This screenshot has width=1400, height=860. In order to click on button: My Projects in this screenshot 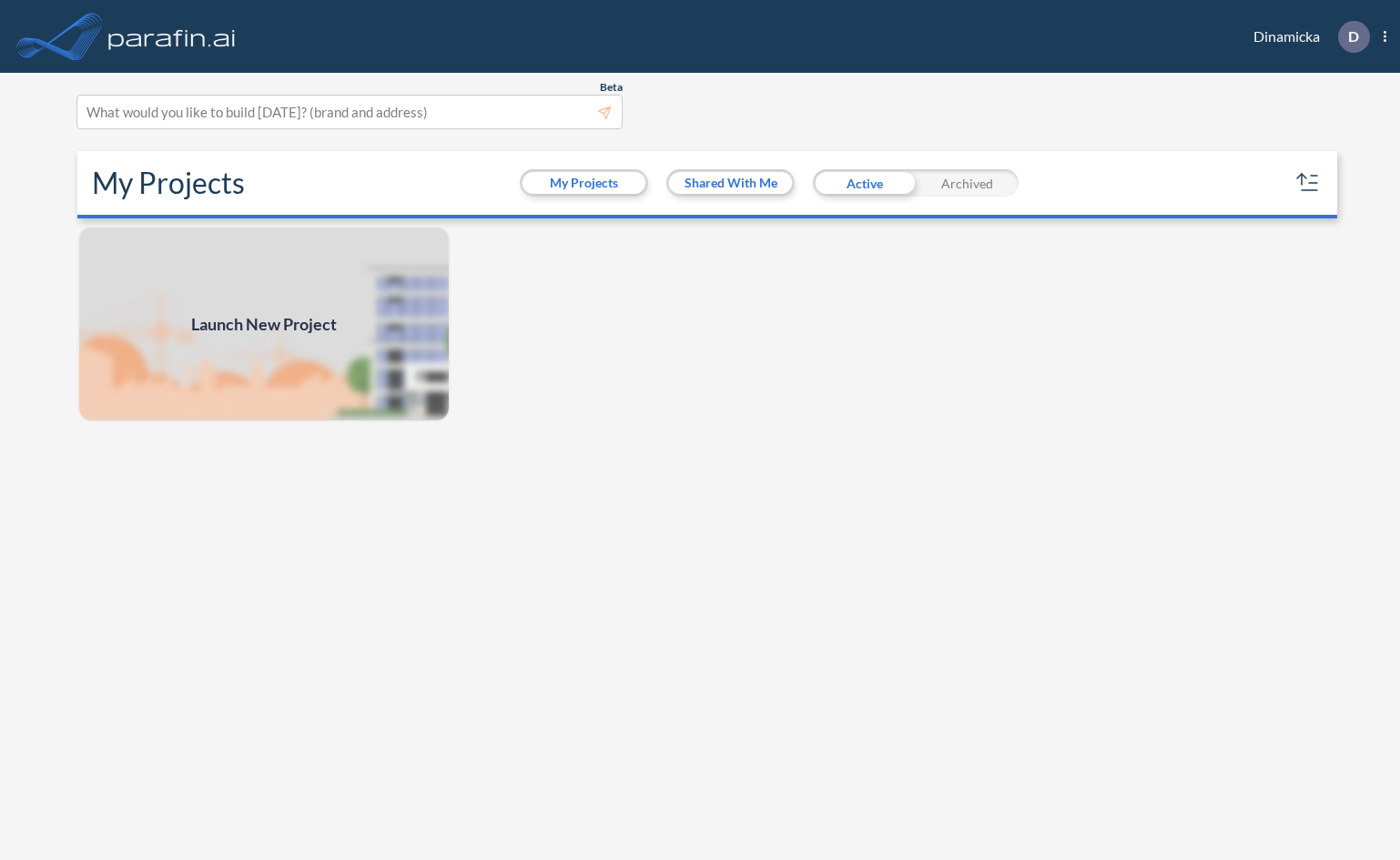, I will do `click(583, 183)`.